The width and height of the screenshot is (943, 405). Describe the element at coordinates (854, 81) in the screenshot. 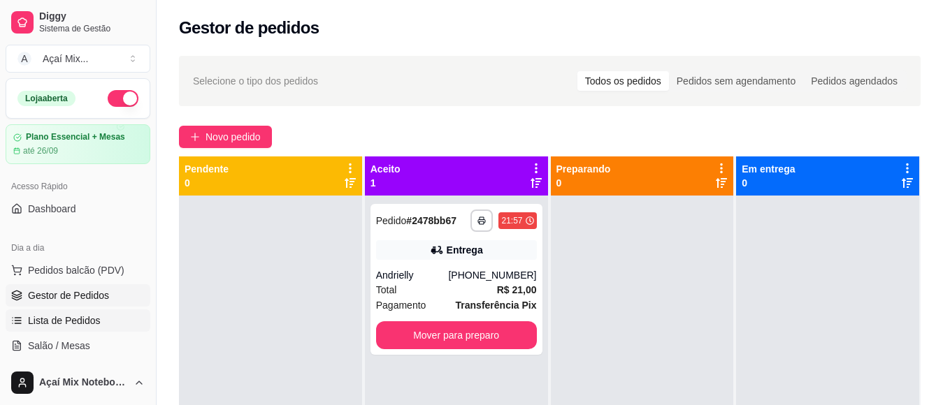

I see `div: Pedidos agendados` at that location.